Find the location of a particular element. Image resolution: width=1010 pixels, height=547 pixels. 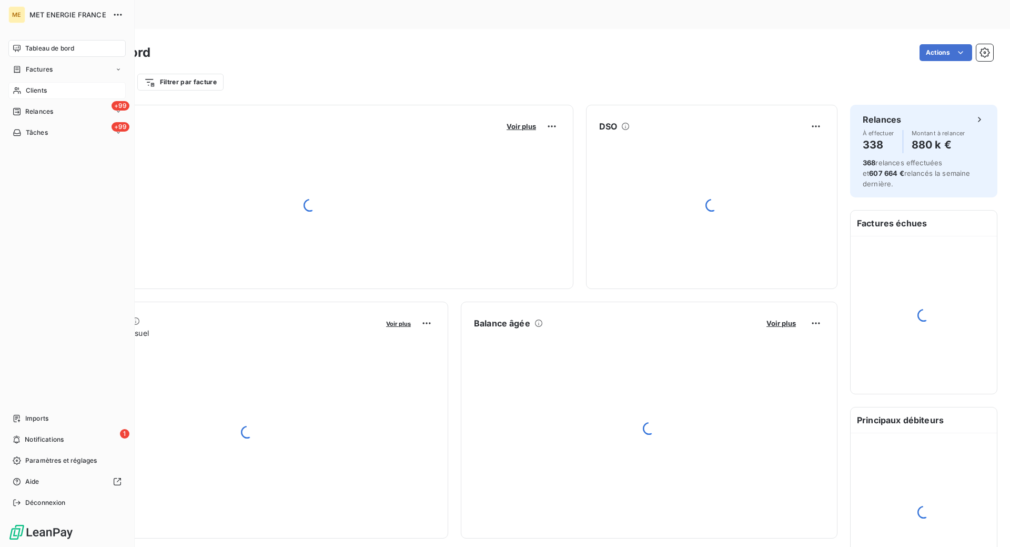

a: Paramètres et réglages is located at coordinates (67, 460).